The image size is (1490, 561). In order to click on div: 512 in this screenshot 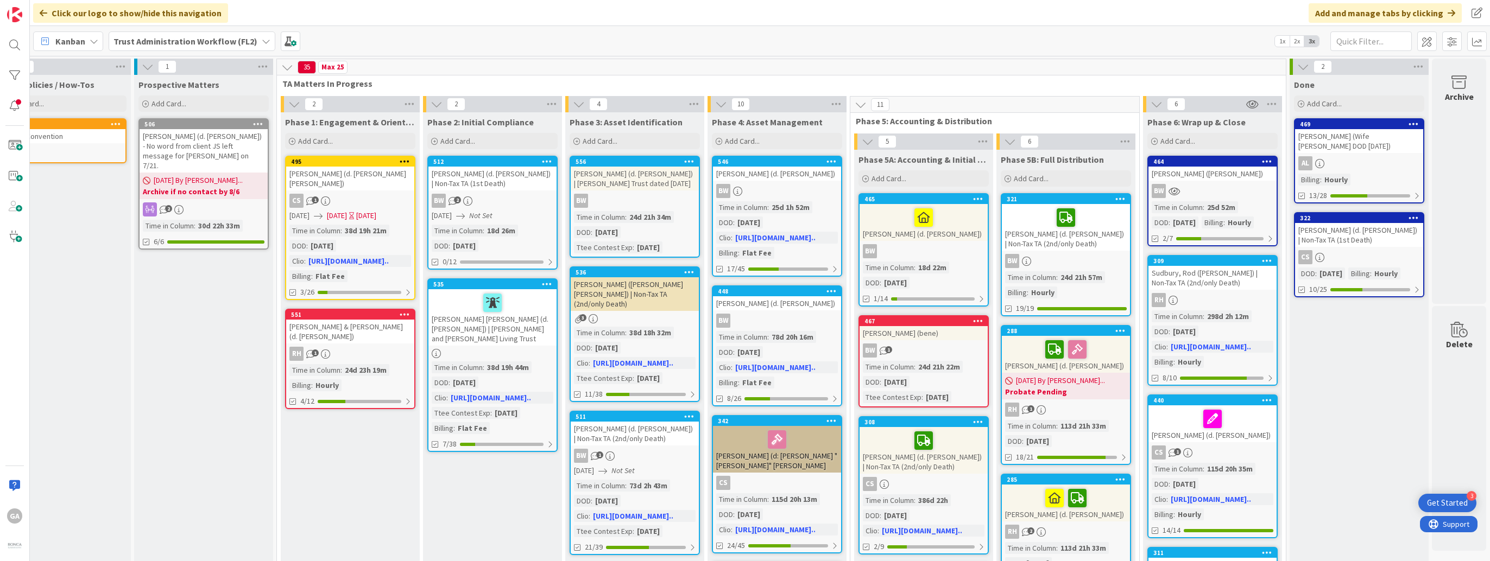, I will do `click(492, 162)`.